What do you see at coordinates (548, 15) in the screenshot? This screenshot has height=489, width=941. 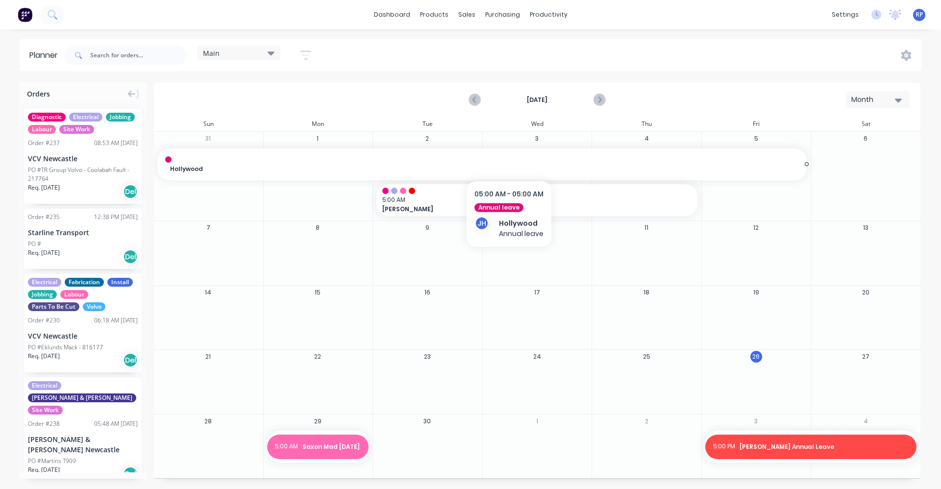 I see `div: productivity` at bounding box center [548, 15].